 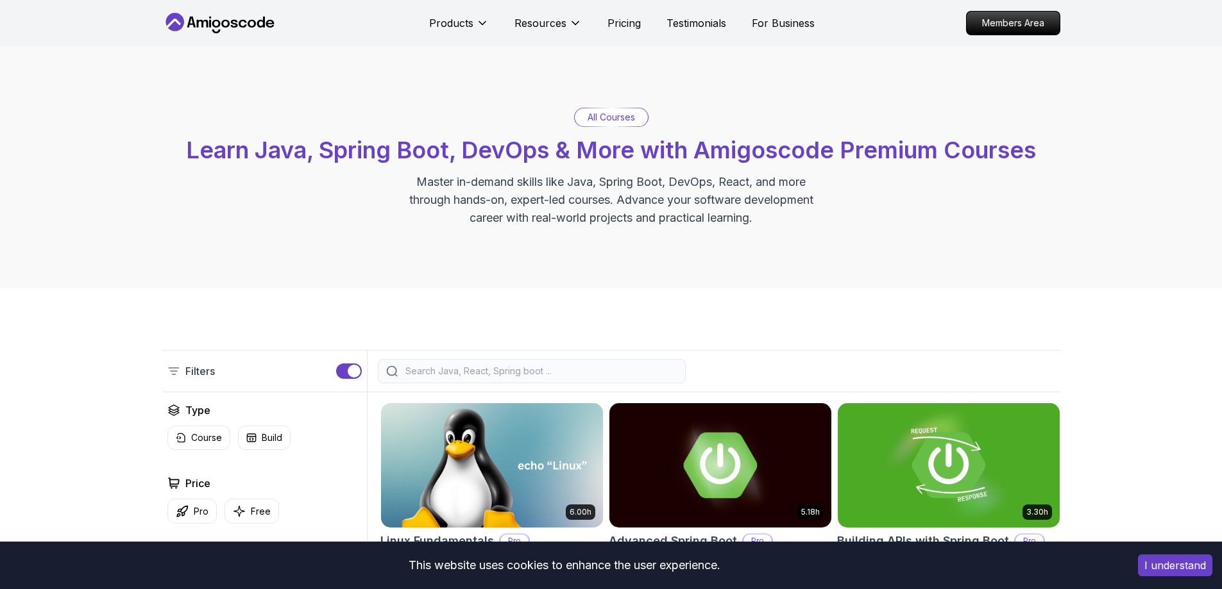 What do you see at coordinates (198, 484) in the screenshot?
I see `h2: Price` at bounding box center [198, 484].